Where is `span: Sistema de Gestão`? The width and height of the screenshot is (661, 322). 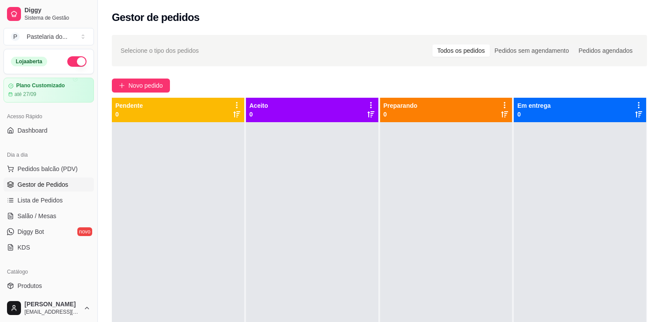
span: Sistema de Gestão is located at coordinates (57, 18).